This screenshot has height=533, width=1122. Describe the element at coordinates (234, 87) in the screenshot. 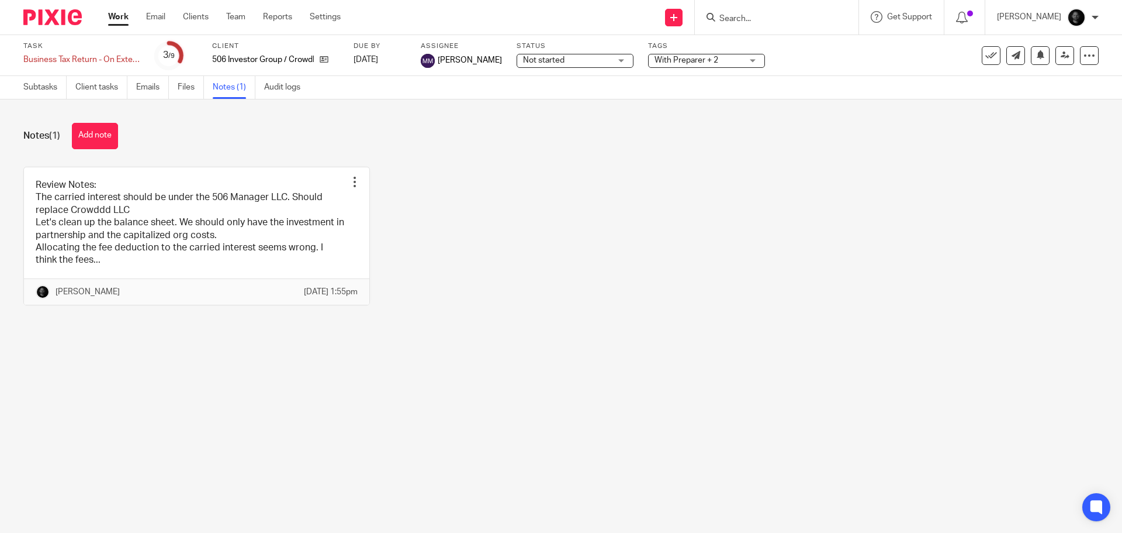

I see `a: Notes (1)` at that location.